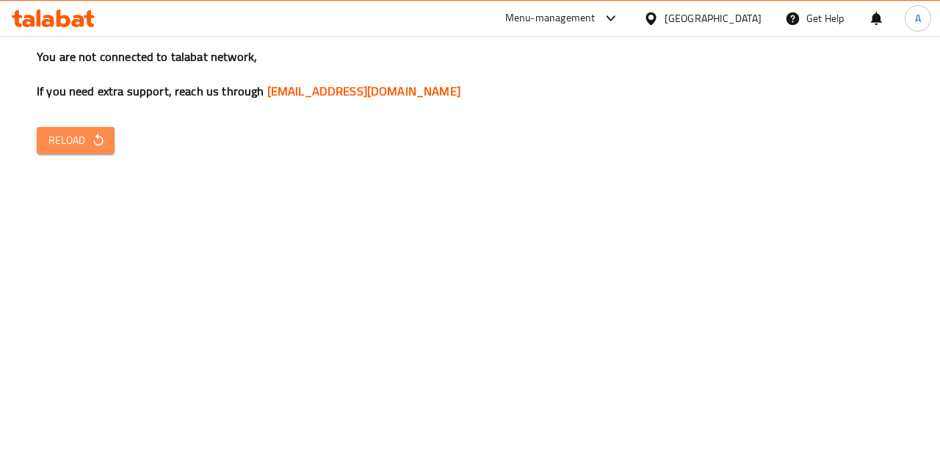 The image size is (940, 463). I want to click on h3: You are not connected to talabat network, If you need extra support, reach us through, so click(470, 74).